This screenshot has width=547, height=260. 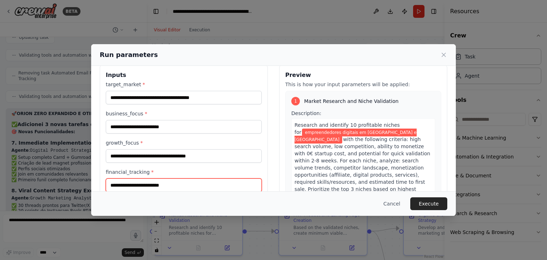 I want to click on span: Research and identify 10 profitable niches for, so click(x=347, y=128).